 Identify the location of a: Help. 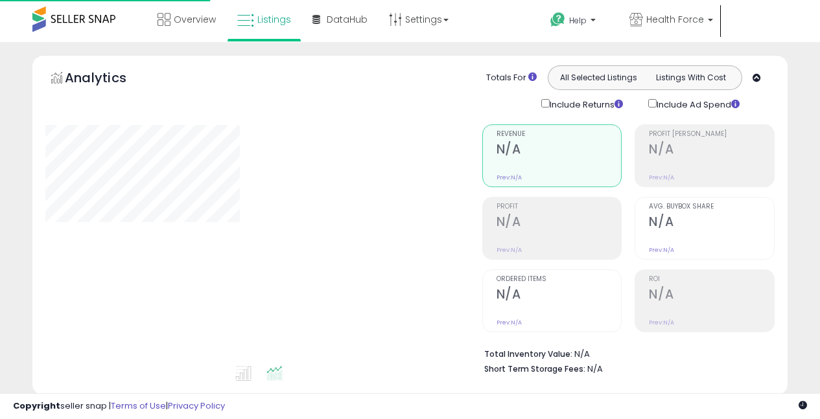
(579, 22).